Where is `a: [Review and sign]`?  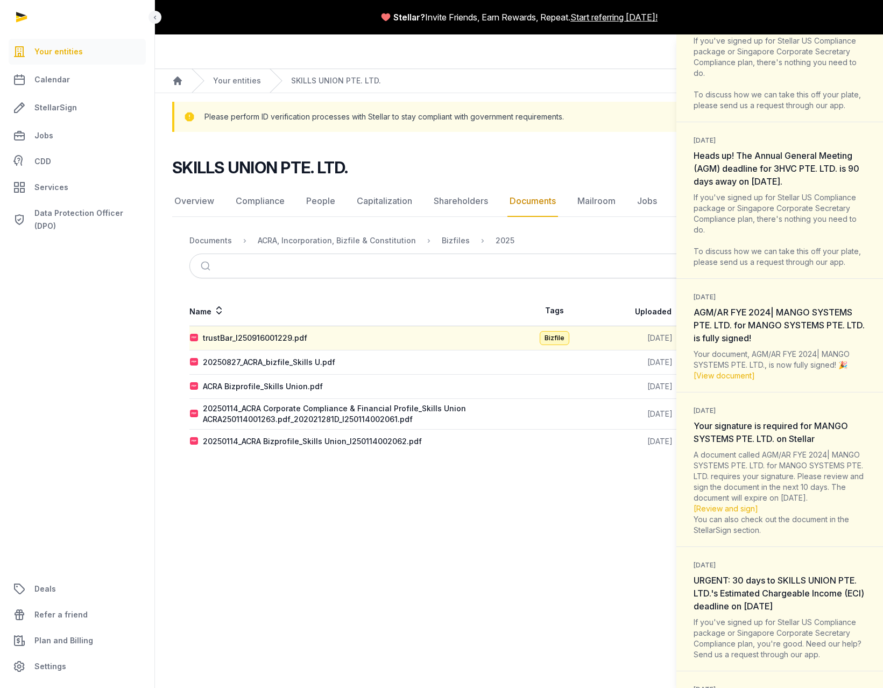
a: [Review and sign] is located at coordinates (726, 508).